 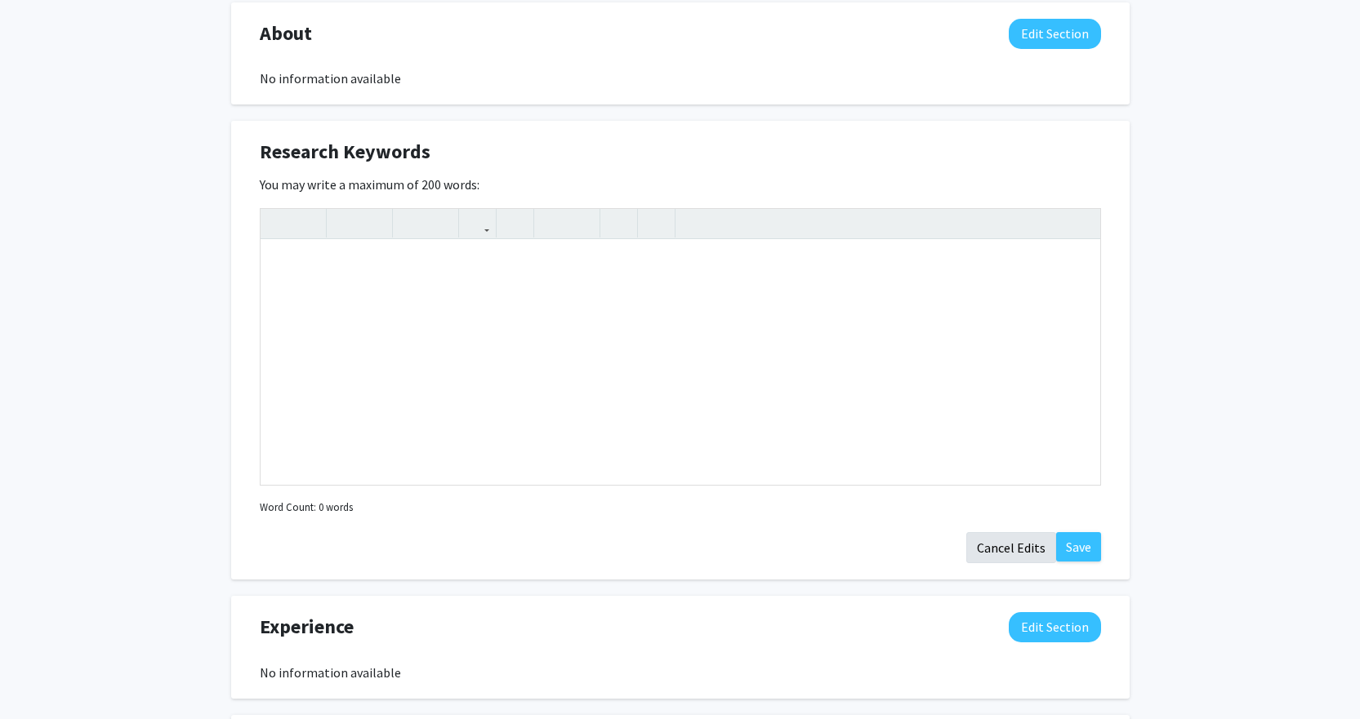 What do you see at coordinates (439, 223) in the screenshot?
I see `button: Subscript` at bounding box center [439, 223].